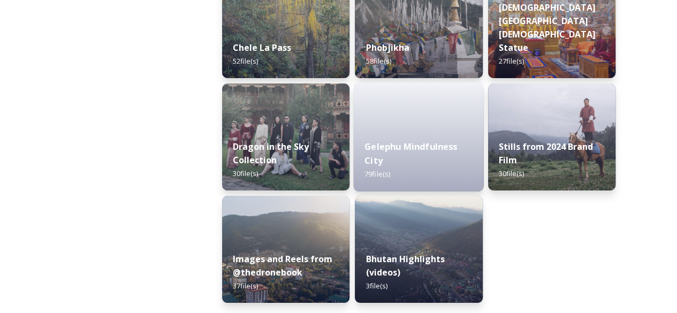 The image size is (677, 313). I want to click on strong: Gelephu Mindfulness City, so click(411, 154).